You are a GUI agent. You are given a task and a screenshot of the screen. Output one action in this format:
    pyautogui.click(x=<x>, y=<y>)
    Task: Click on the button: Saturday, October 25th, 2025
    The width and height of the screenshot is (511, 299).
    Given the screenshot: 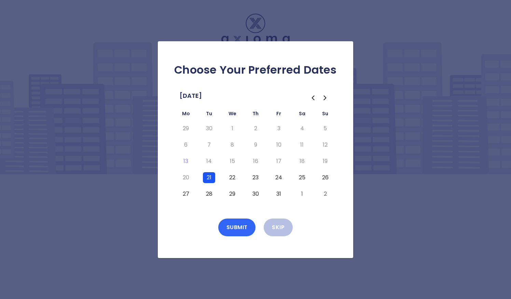 What is the action you would take?
    pyautogui.click(x=302, y=178)
    